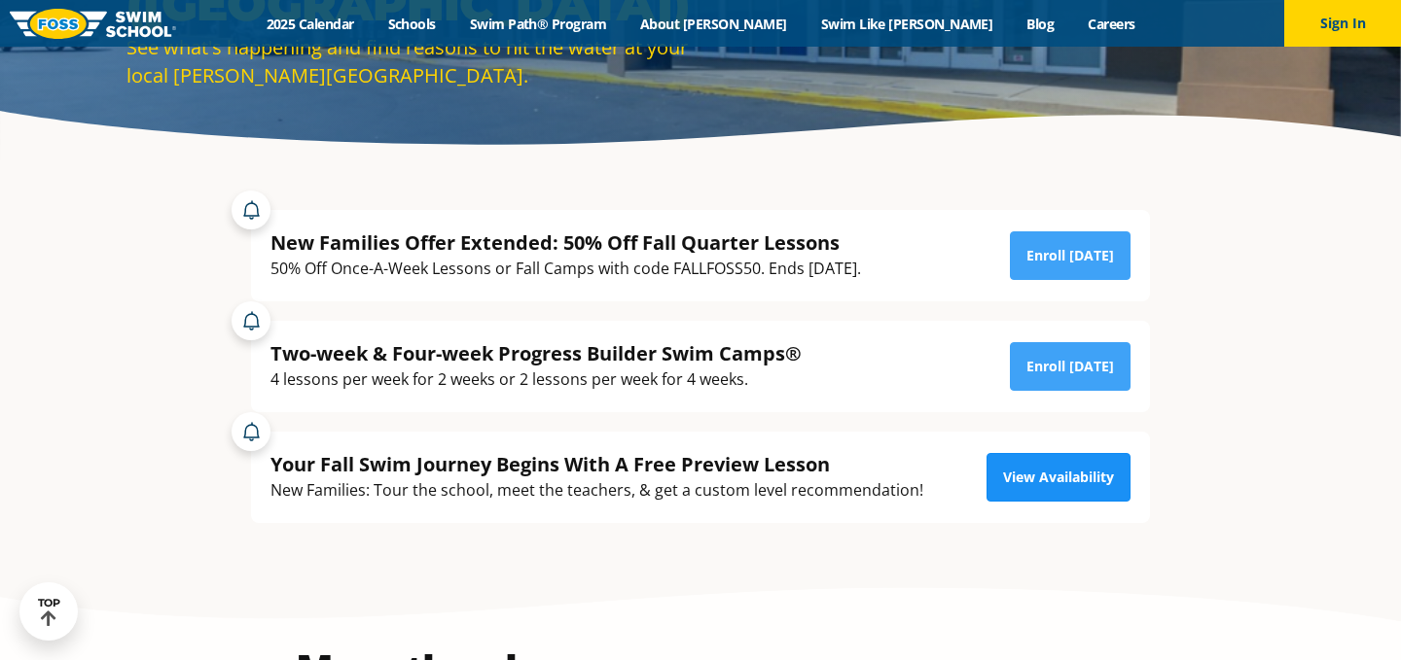 This screenshot has width=1401, height=660. What do you see at coordinates (1040, 23) in the screenshot?
I see `a: Blog` at bounding box center [1040, 23].